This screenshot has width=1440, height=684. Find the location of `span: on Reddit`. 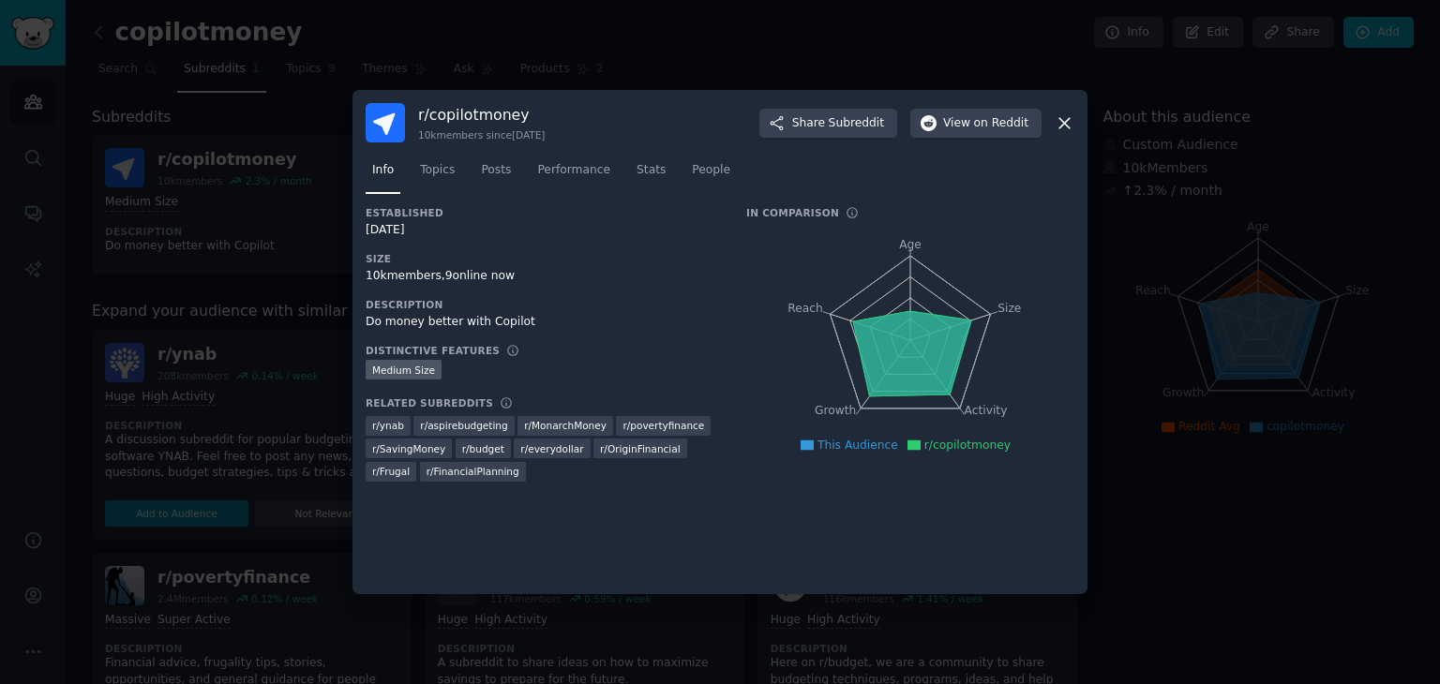

span: on Reddit is located at coordinates (1001, 124).